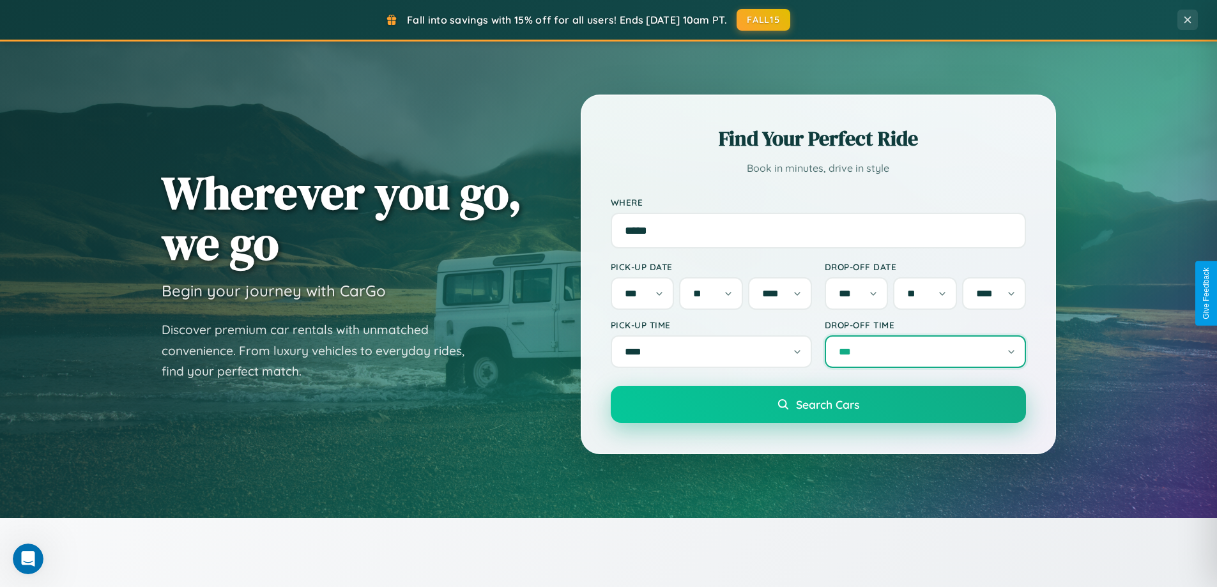  What do you see at coordinates (818, 168) in the screenshot?
I see `p: Book in minutes, drive in style` at bounding box center [818, 168].